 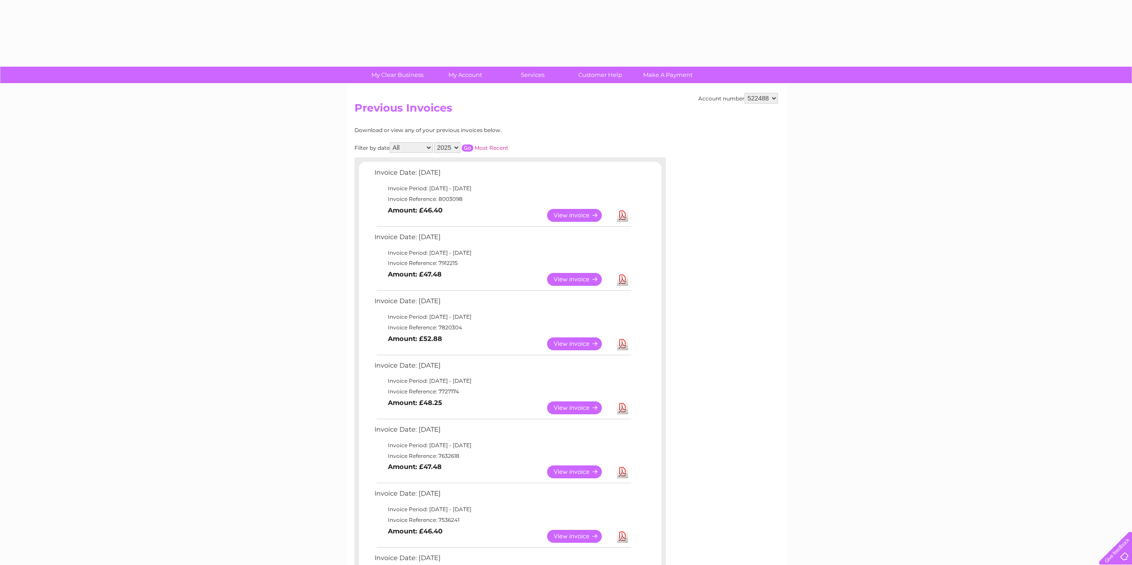 I want to click on td: Invoice Reference: 7912215, so click(x=502, y=263).